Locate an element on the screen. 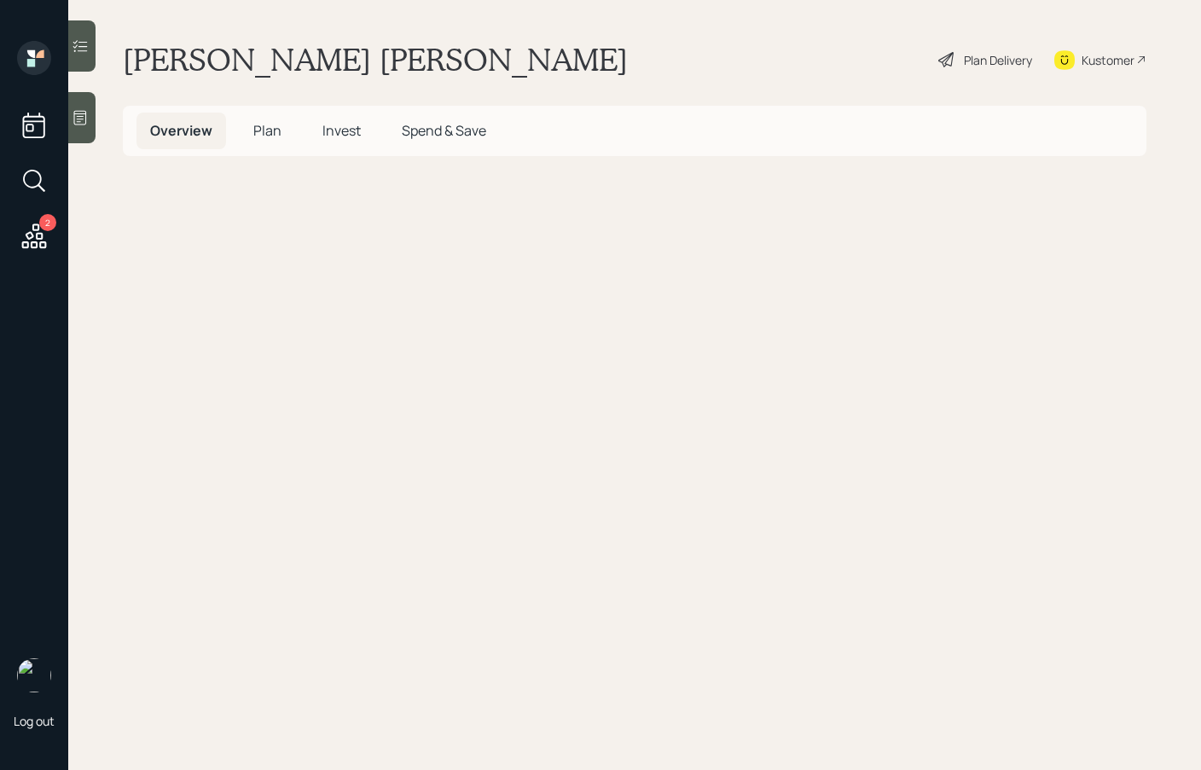 This screenshot has height=770, width=1201. span: Overview is located at coordinates (181, 131).